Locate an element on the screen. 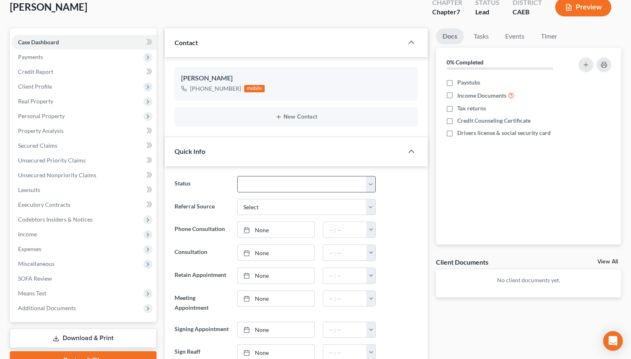 The image size is (631, 359). span: Credit Counseling Certificate is located at coordinates (494, 121).